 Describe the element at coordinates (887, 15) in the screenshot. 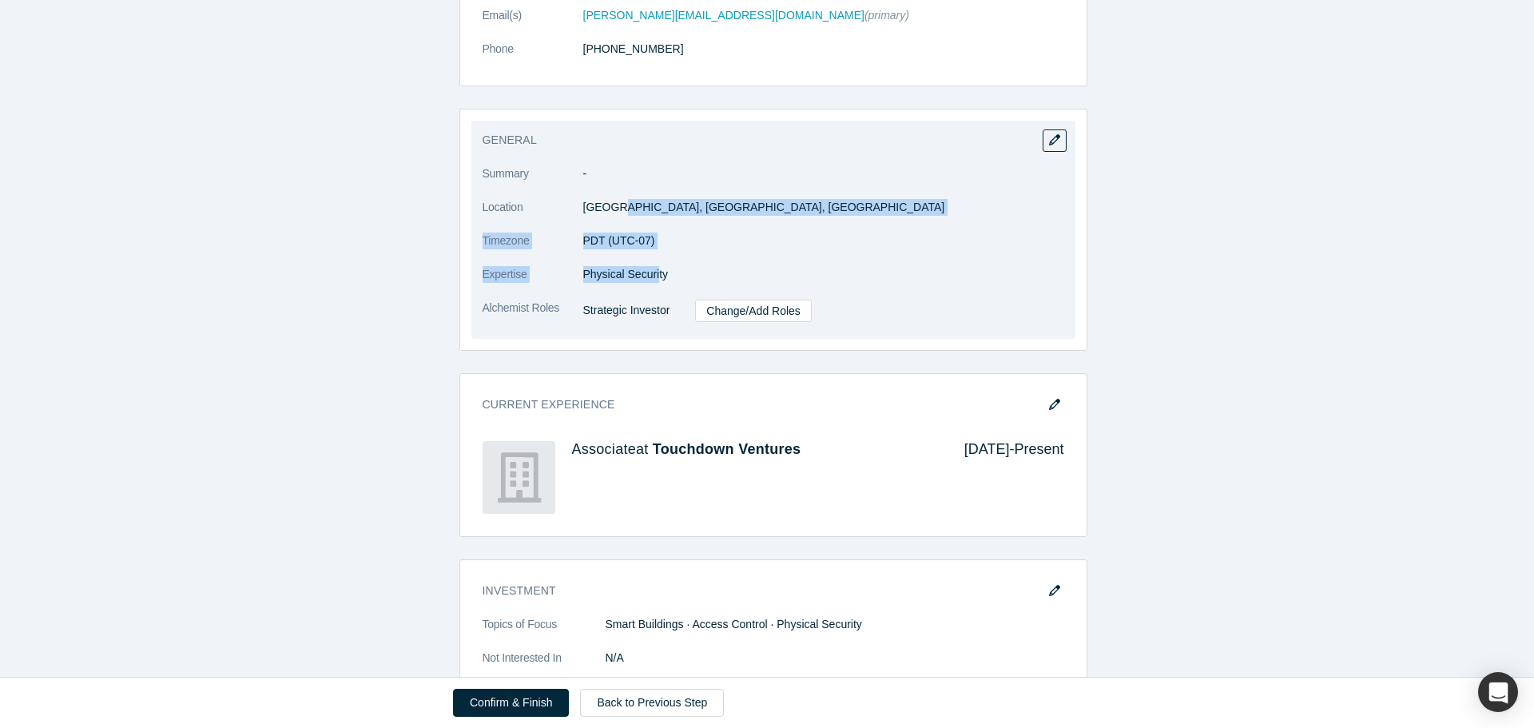

I see `span: (primary)` at that location.